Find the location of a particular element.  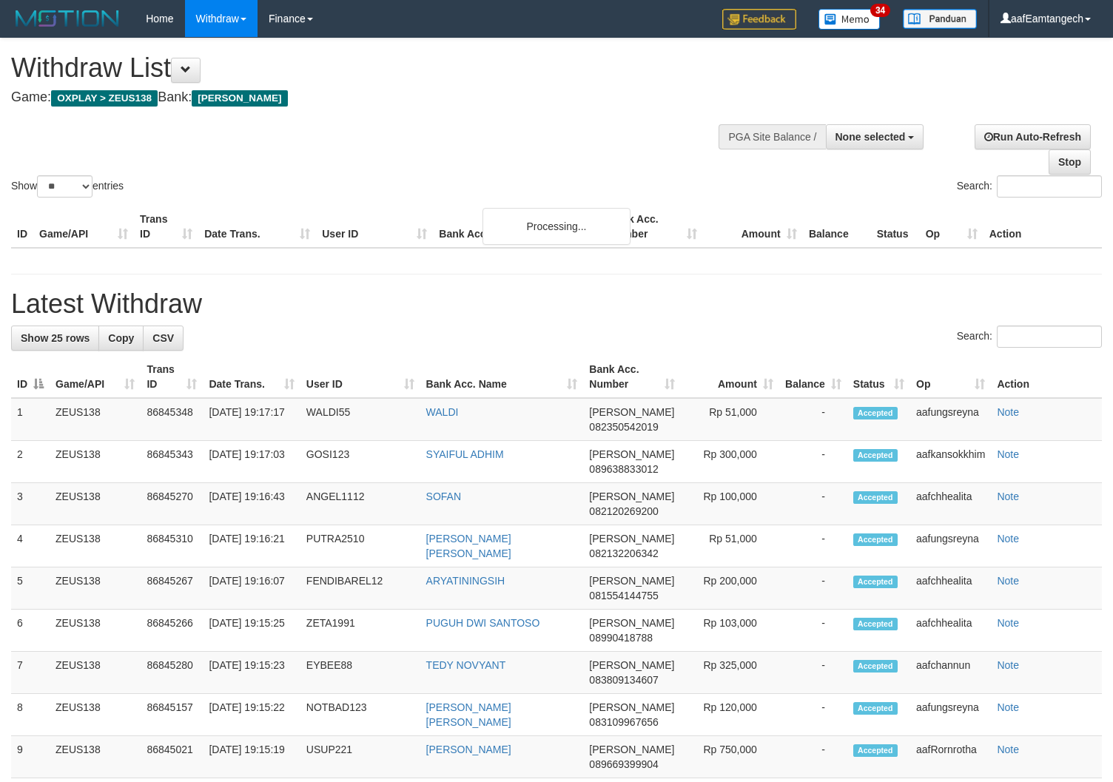

span: Copy 082120269200 to clipboard is located at coordinates (623, 511).